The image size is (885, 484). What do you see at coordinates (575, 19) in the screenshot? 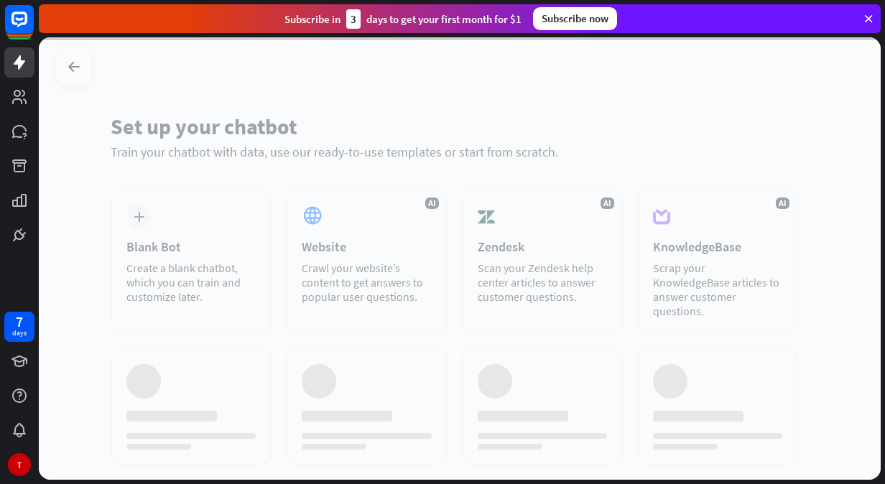
I see `div: Subscribe now` at bounding box center [575, 19].